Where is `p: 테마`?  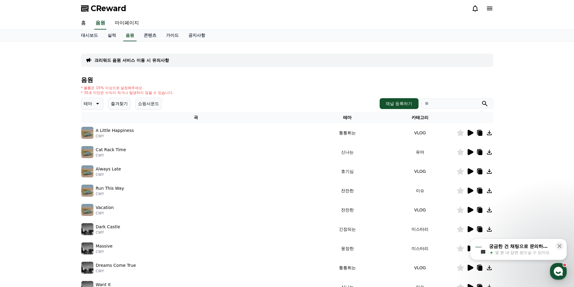
p: 테마 is located at coordinates (88, 104).